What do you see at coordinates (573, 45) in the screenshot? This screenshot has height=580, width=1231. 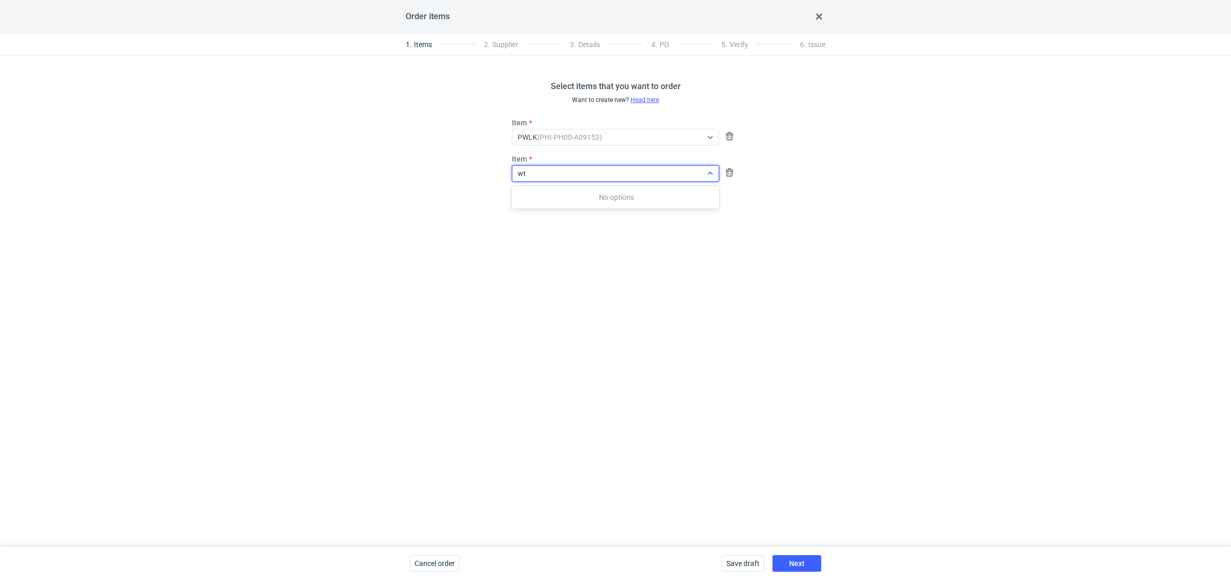 I see `span: 3 .` at bounding box center [573, 45].